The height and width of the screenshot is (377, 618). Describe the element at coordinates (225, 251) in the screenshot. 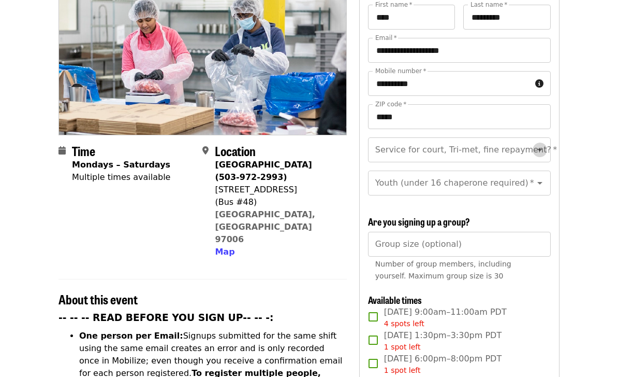

I see `span: Map` at that location.